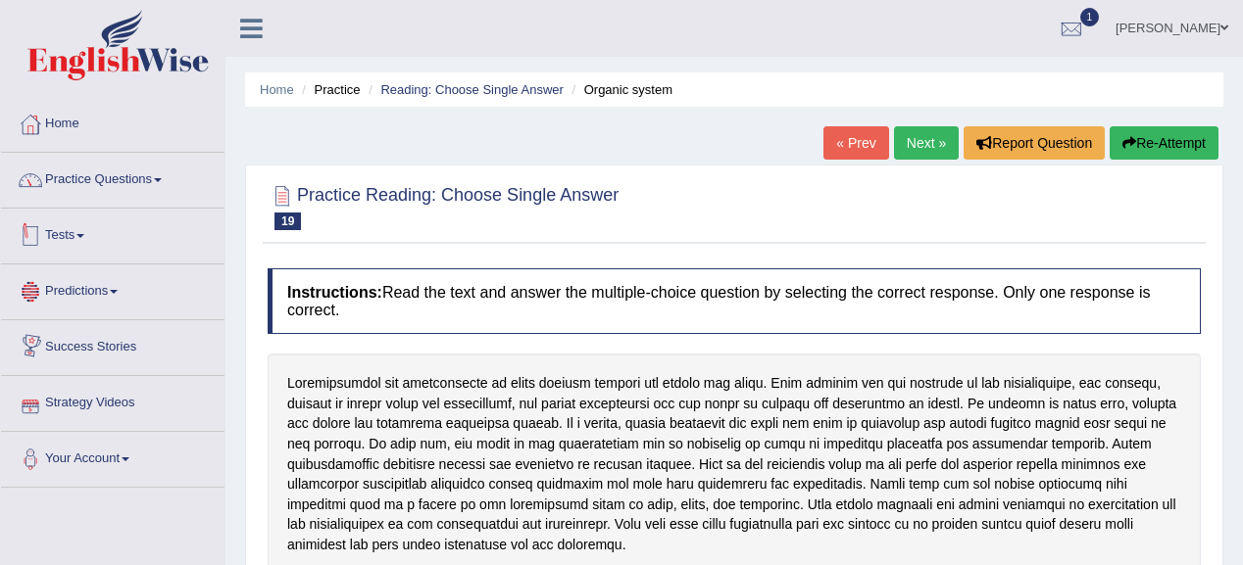 Image resolution: width=1243 pixels, height=565 pixels. I want to click on a: Tests, so click(113, 233).